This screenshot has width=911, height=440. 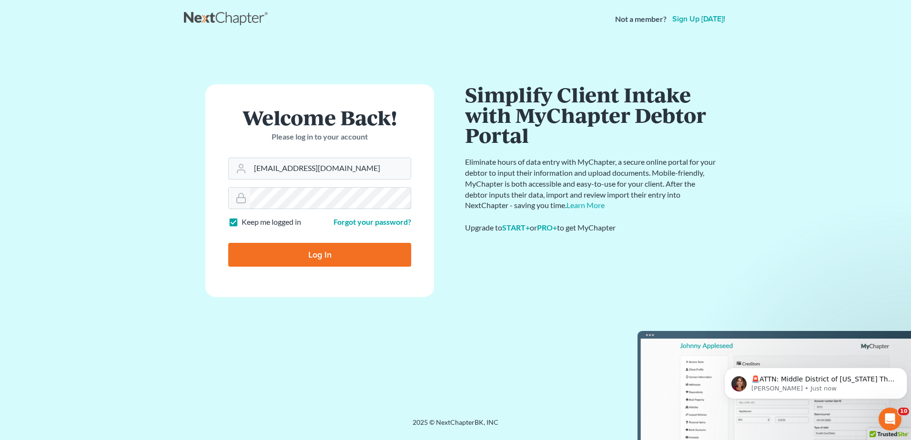 I want to click on a: PRO+, so click(x=547, y=227).